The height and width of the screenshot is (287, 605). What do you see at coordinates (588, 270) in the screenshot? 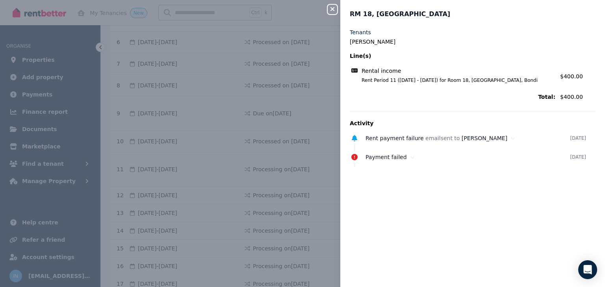
I see `div: Open Intercom Messenger` at bounding box center [588, 270].